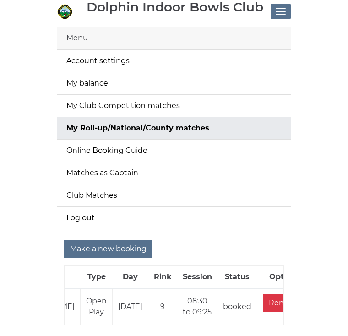  I want to click on a: Log out, so click(174, 218).